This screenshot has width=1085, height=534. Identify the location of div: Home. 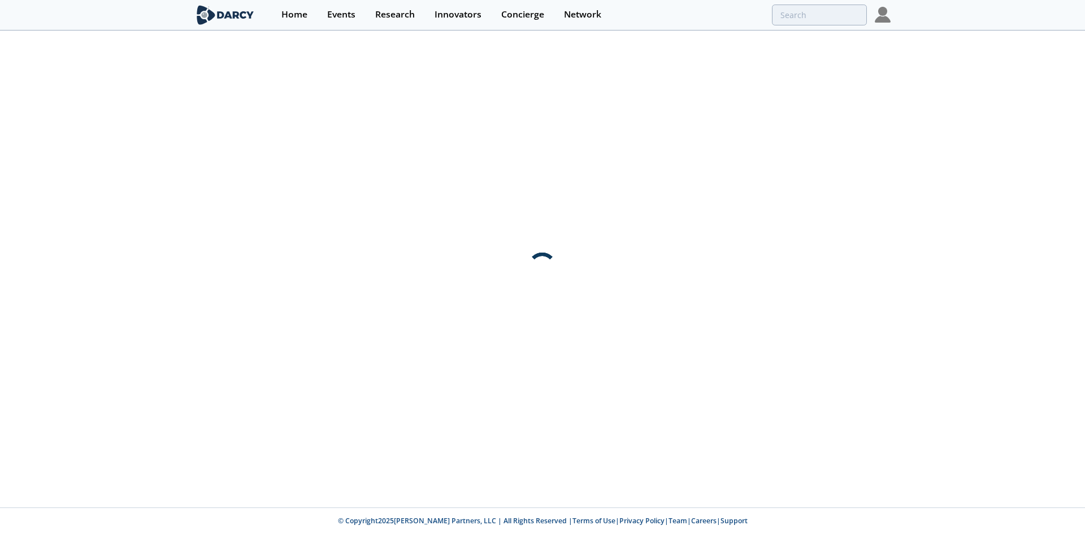
(294, 15).